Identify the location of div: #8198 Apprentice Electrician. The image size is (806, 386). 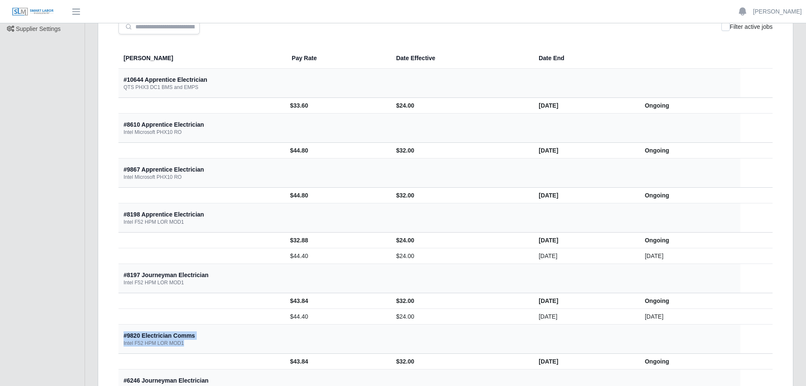
(164, 214).